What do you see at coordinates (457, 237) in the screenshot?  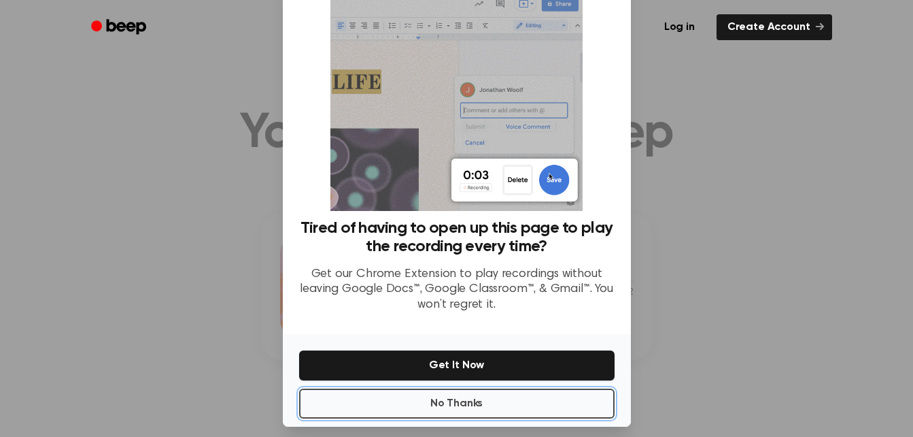 I see `h3: Tired of having to open up this page to play the recording every time?` at bounding box center [457, 237].